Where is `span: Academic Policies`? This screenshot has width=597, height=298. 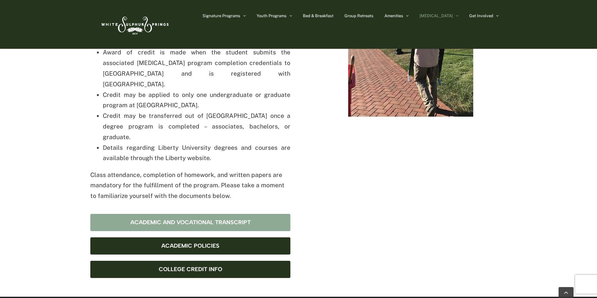 span: Academic Policies is located at coordinates (190, 246).